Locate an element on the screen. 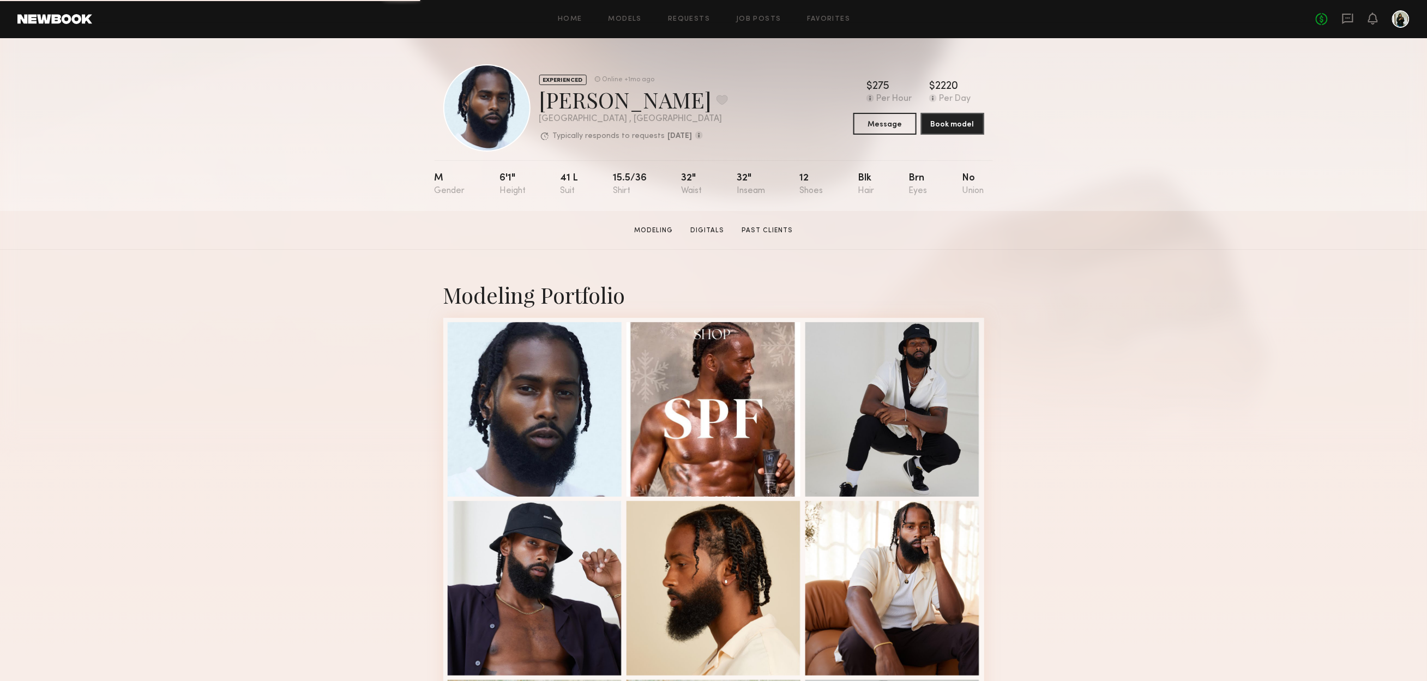 Image resolution: width=1427 pixels, height=681 pixels. div: 2220 is located at coordinates (947, 87).